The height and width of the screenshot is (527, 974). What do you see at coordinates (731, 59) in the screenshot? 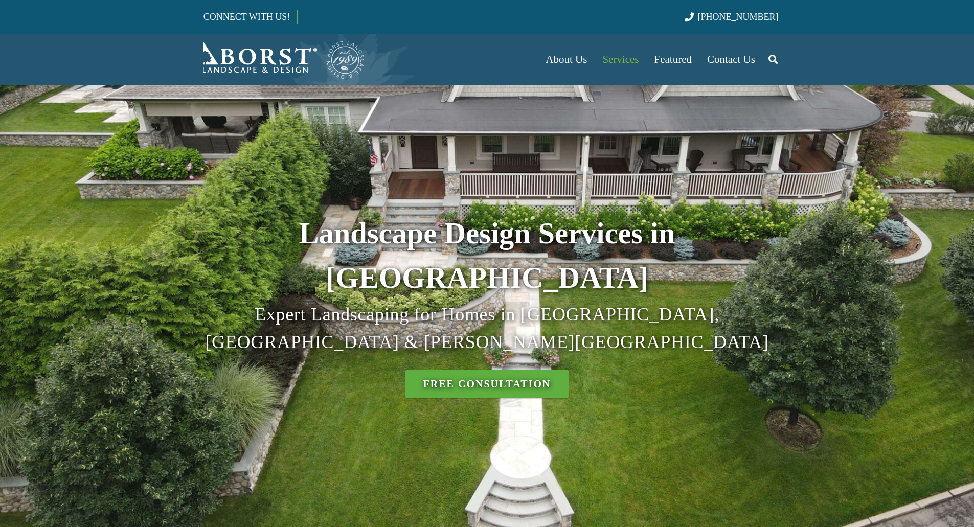
I see `a: Contact Us` at bounding box center [731, 59].